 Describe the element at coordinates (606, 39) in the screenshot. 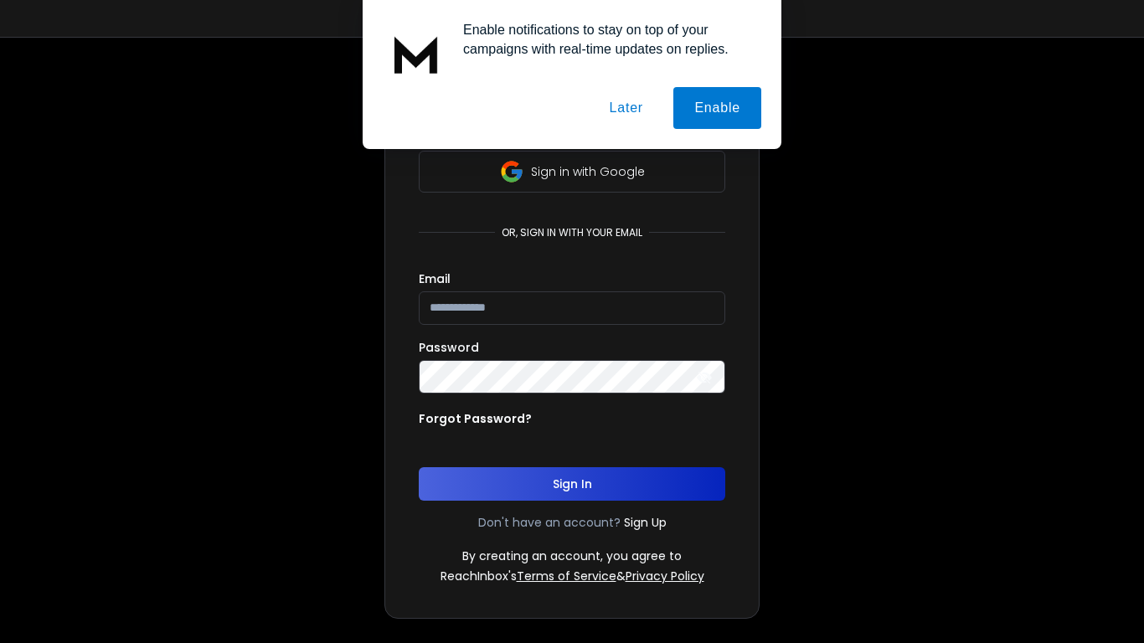

I see `div: Enable notifications to stay on top of your campaigns with real-time updates on replies.` at that location.